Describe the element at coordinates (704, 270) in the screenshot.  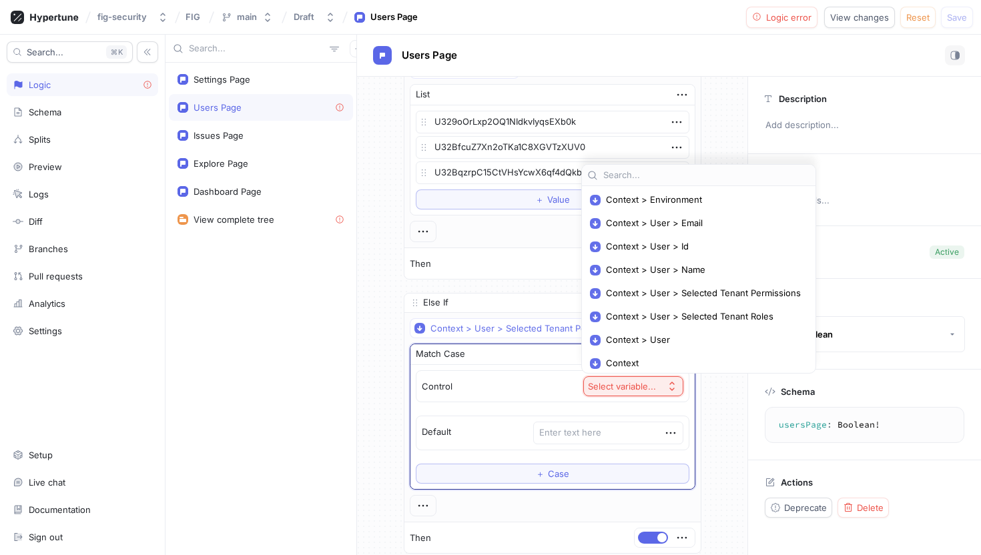
I see `span: Context > User > Name` at that location.